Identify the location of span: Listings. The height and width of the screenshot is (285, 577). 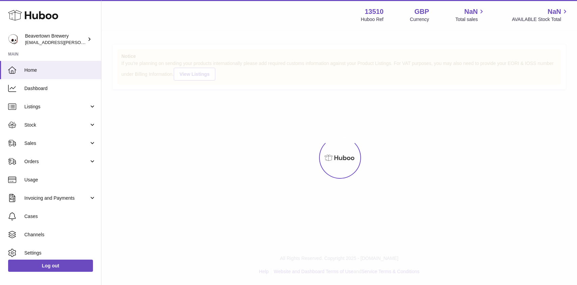
(56, 106).